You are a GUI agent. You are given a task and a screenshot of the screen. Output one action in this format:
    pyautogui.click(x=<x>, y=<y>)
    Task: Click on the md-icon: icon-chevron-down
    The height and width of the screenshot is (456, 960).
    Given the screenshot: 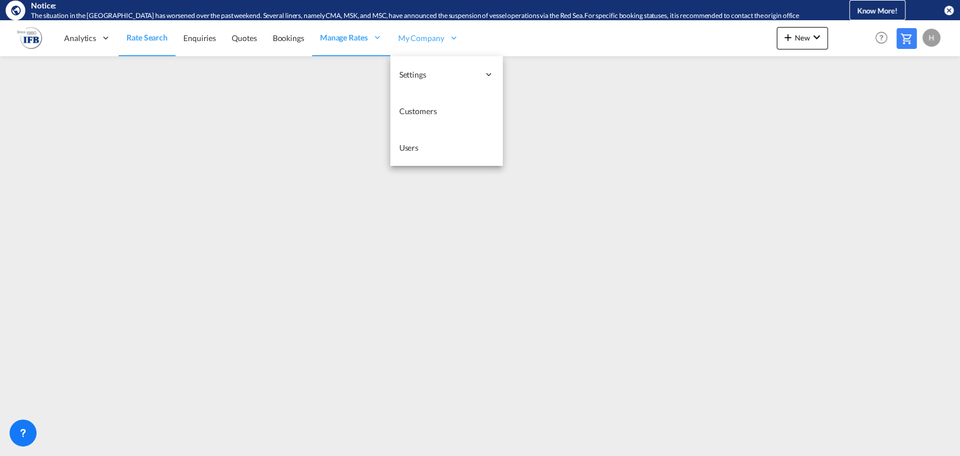 What is the action you would take?
    pyautogui.click(x=817, y=37)
    